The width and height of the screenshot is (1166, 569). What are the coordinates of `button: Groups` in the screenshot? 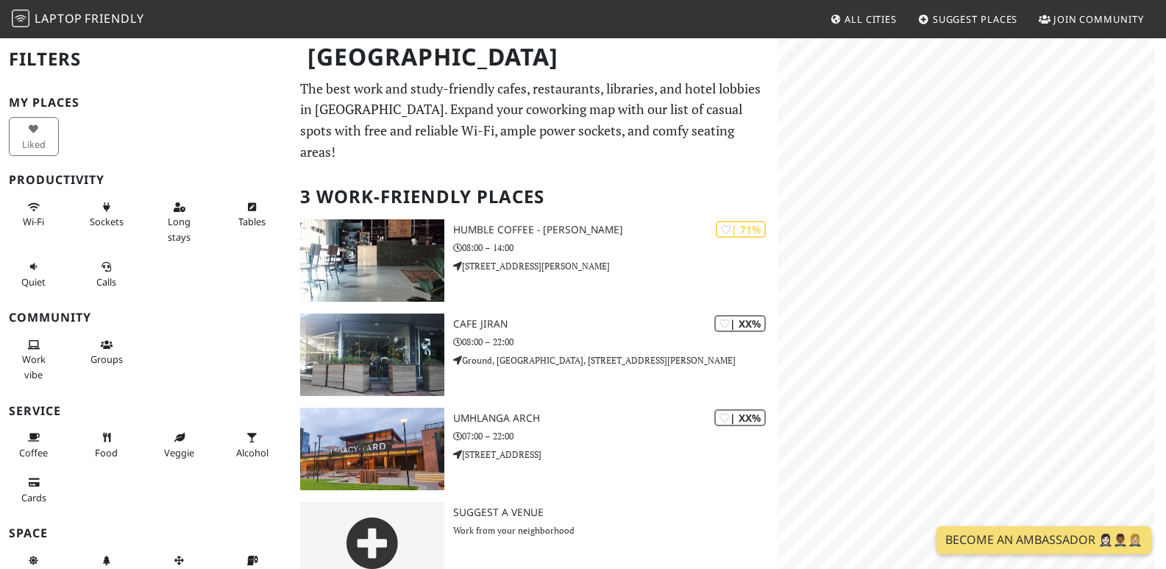 It's located at (107, 352).